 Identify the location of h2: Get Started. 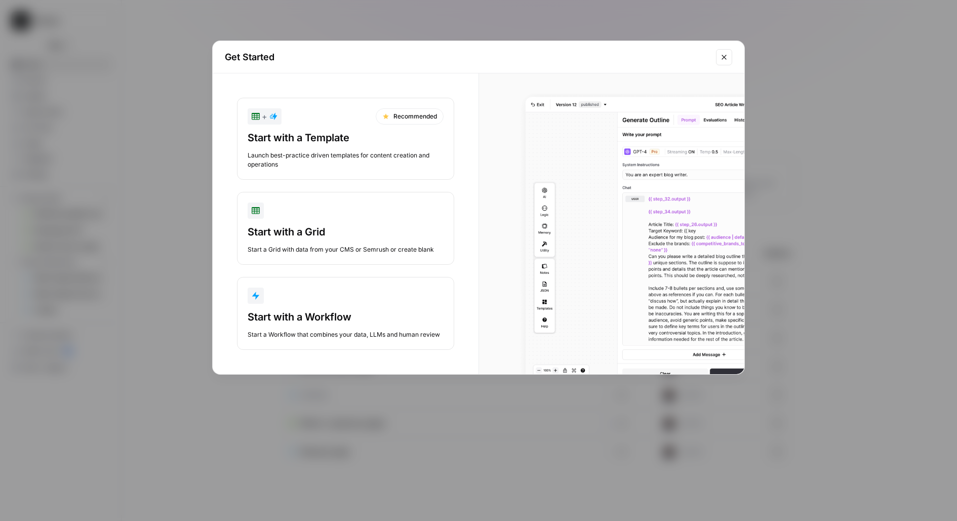
(468, 57).